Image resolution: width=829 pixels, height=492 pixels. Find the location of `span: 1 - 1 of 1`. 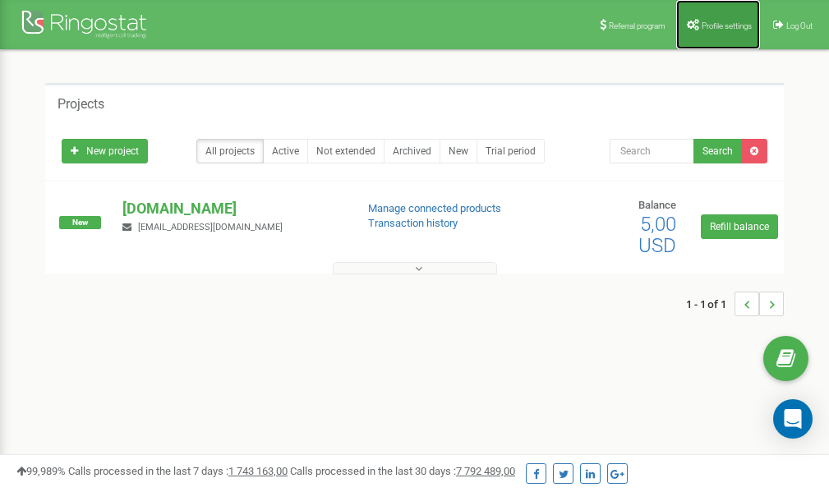

span: 1 - 1 of 1 is located at coordinates (710, 304).